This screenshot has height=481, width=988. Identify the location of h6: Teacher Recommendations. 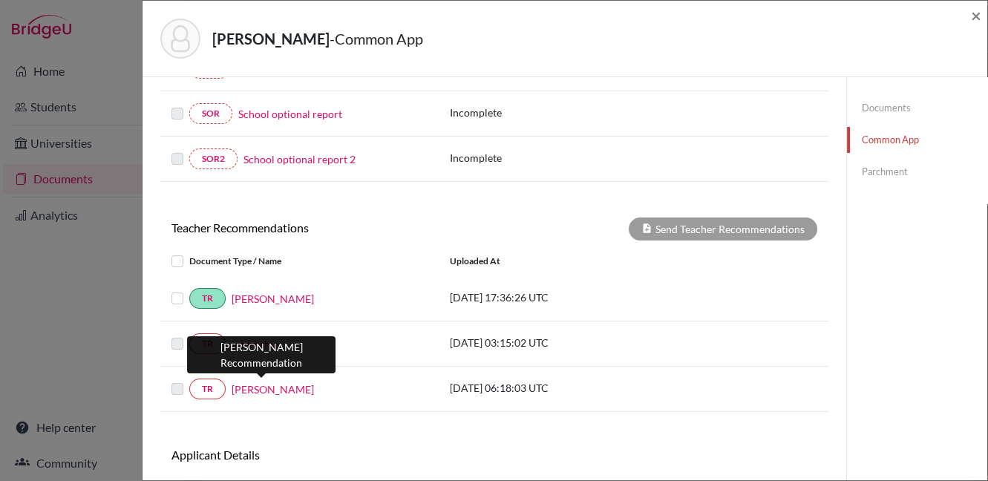
(327, 227).